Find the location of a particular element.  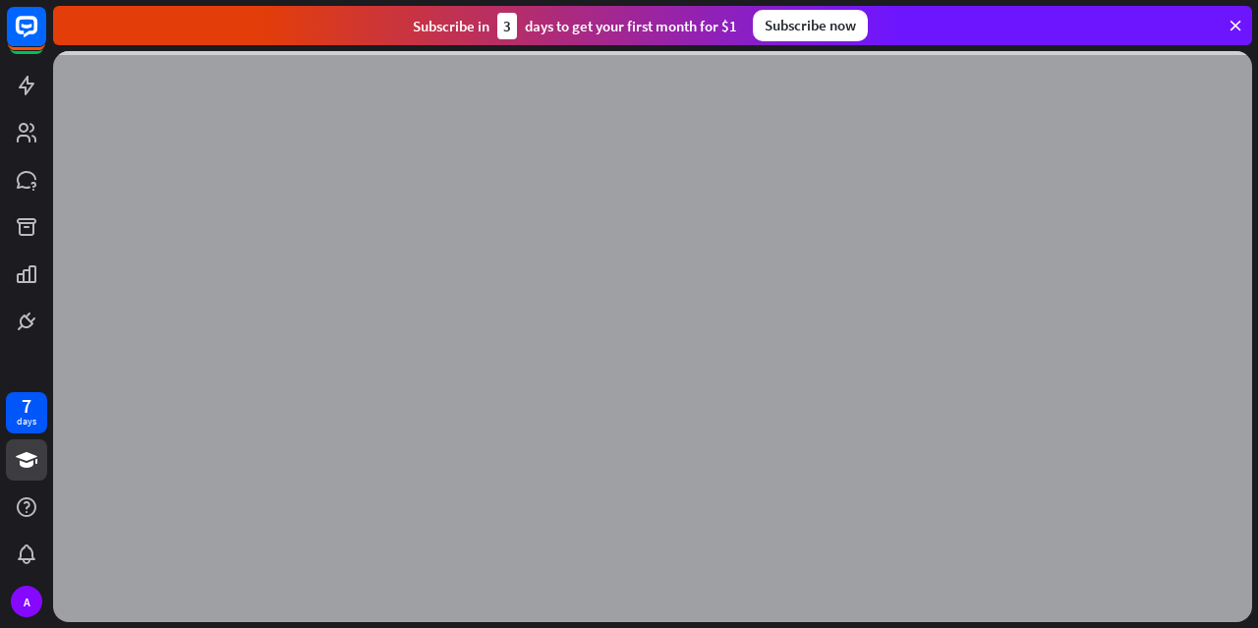

div: A is located at coordinates (27, 602).